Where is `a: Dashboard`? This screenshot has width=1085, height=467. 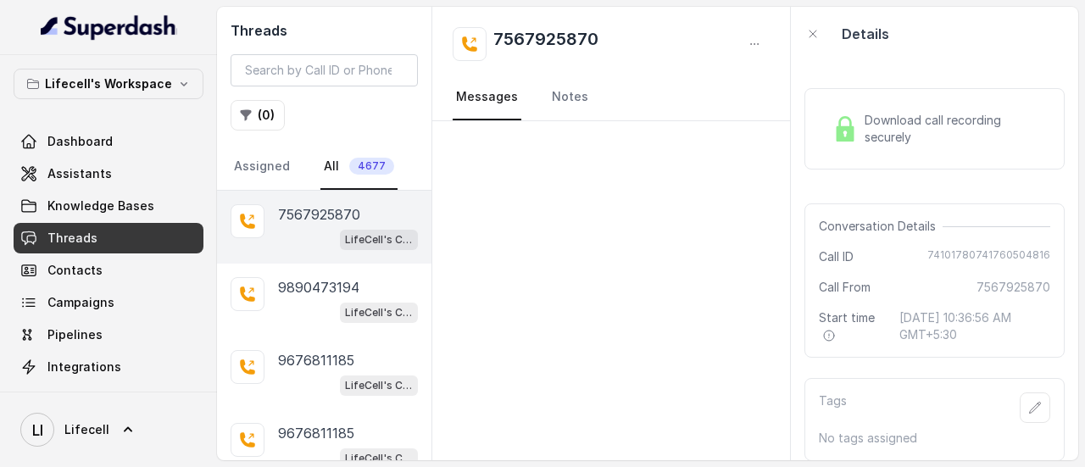
a: Dashboard is located at coordinates (108, 142).